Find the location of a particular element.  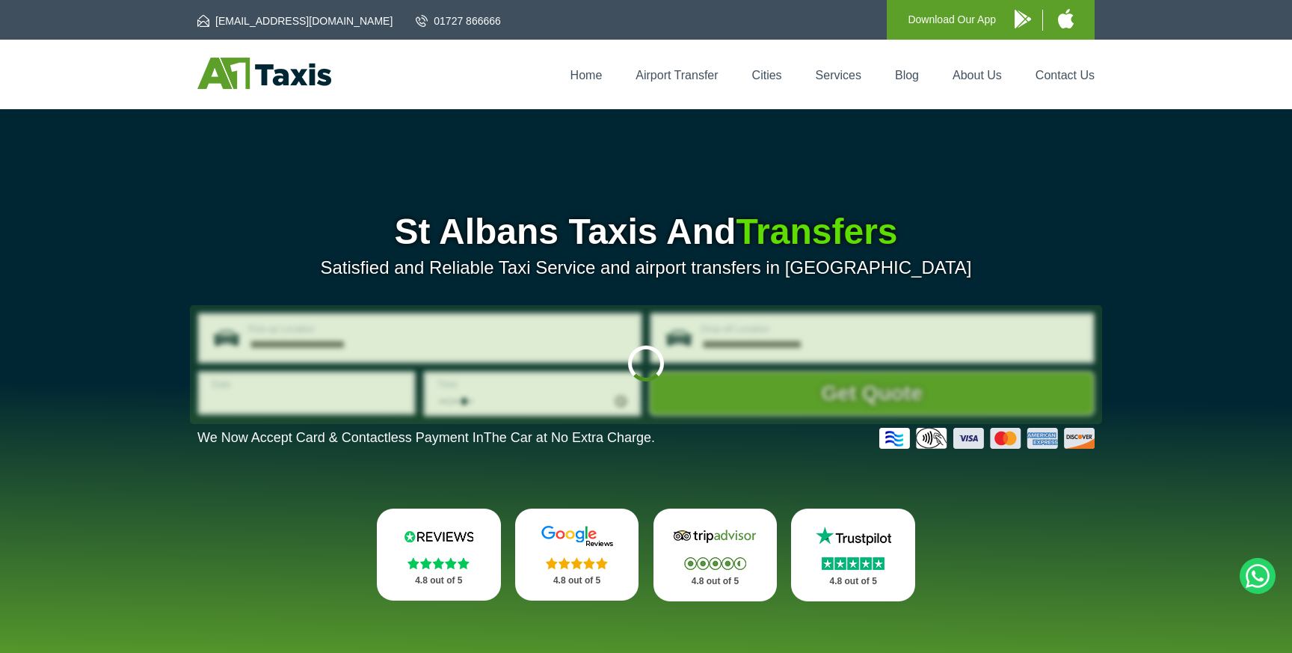

img: Tripadvisor is located at coordinates (715, 536).